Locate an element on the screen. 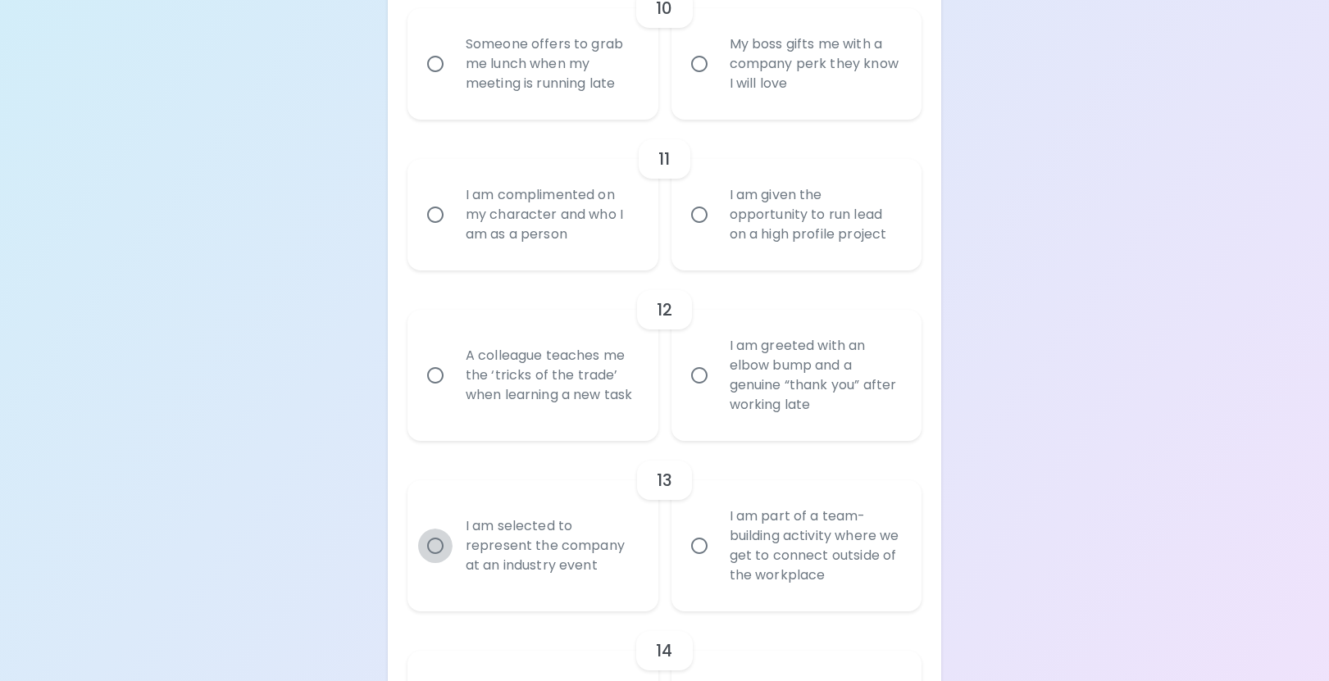 The image size is (1329, 681). div: I am given the opportunity to run lead on a high profile project is located at coordinates (815, 215).